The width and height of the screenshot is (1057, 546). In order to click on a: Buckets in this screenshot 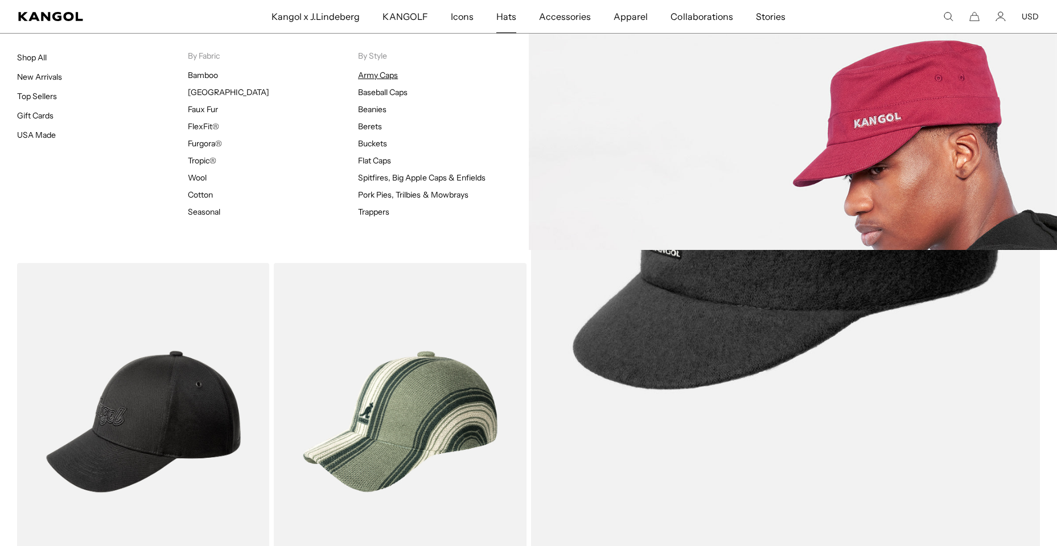, I will do `click(372, 143)`.